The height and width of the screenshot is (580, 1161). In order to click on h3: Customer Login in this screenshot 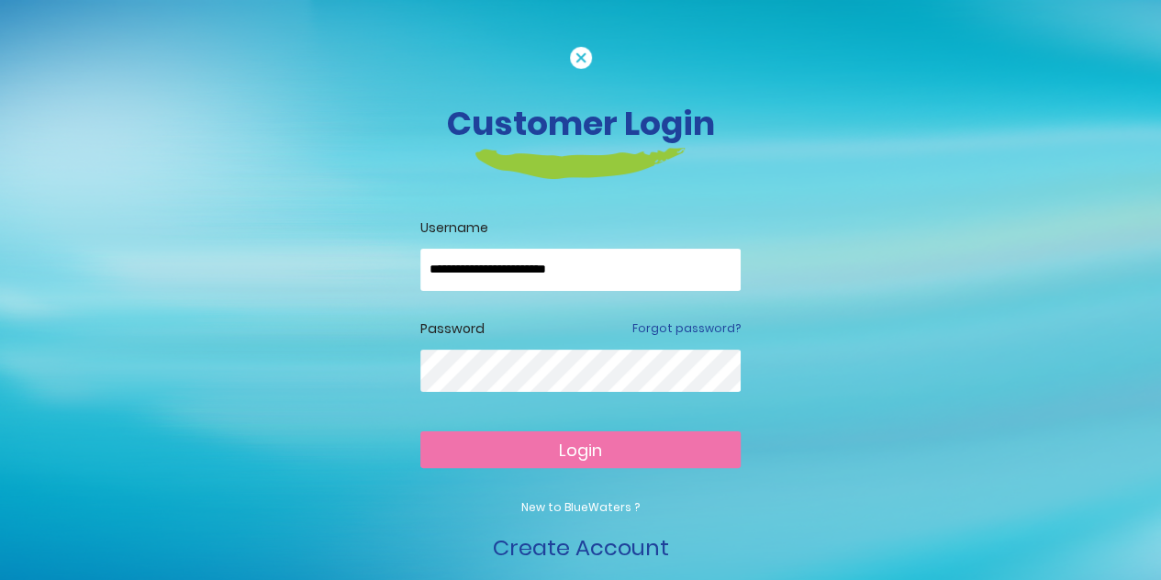, I will do `click(581, 123)`.